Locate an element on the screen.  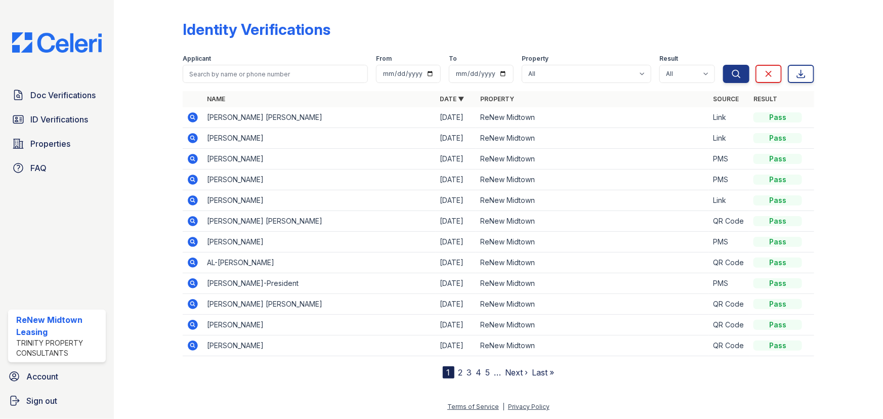
a: Doc Verifications is located at coordinates (57, 95).